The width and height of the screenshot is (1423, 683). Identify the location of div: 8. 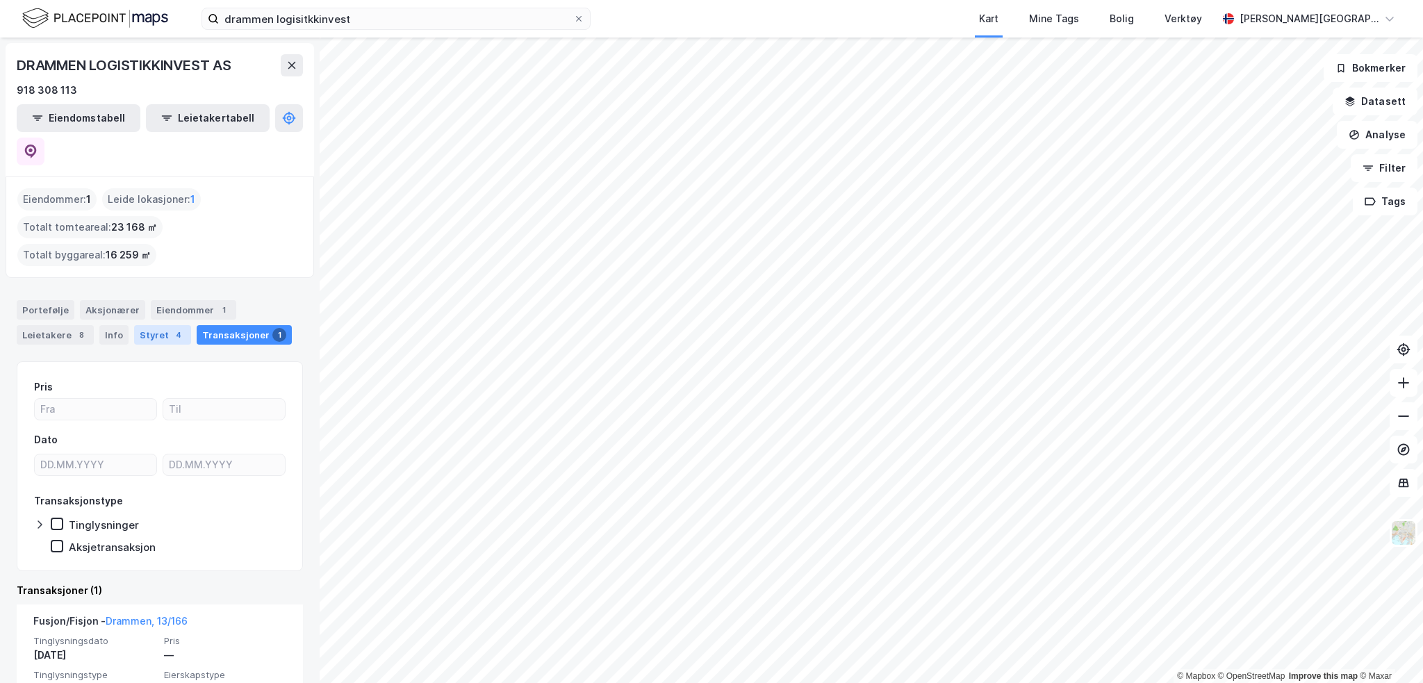
(81, 335).